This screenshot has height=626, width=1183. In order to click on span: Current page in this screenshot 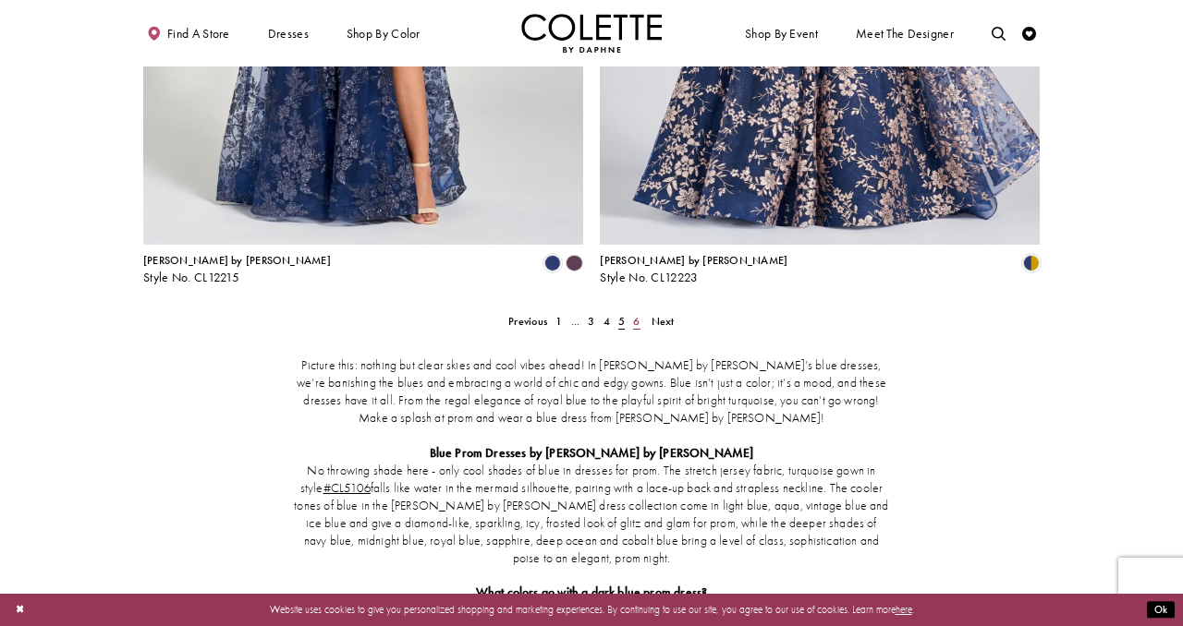, I will do `click(621, 322)`.